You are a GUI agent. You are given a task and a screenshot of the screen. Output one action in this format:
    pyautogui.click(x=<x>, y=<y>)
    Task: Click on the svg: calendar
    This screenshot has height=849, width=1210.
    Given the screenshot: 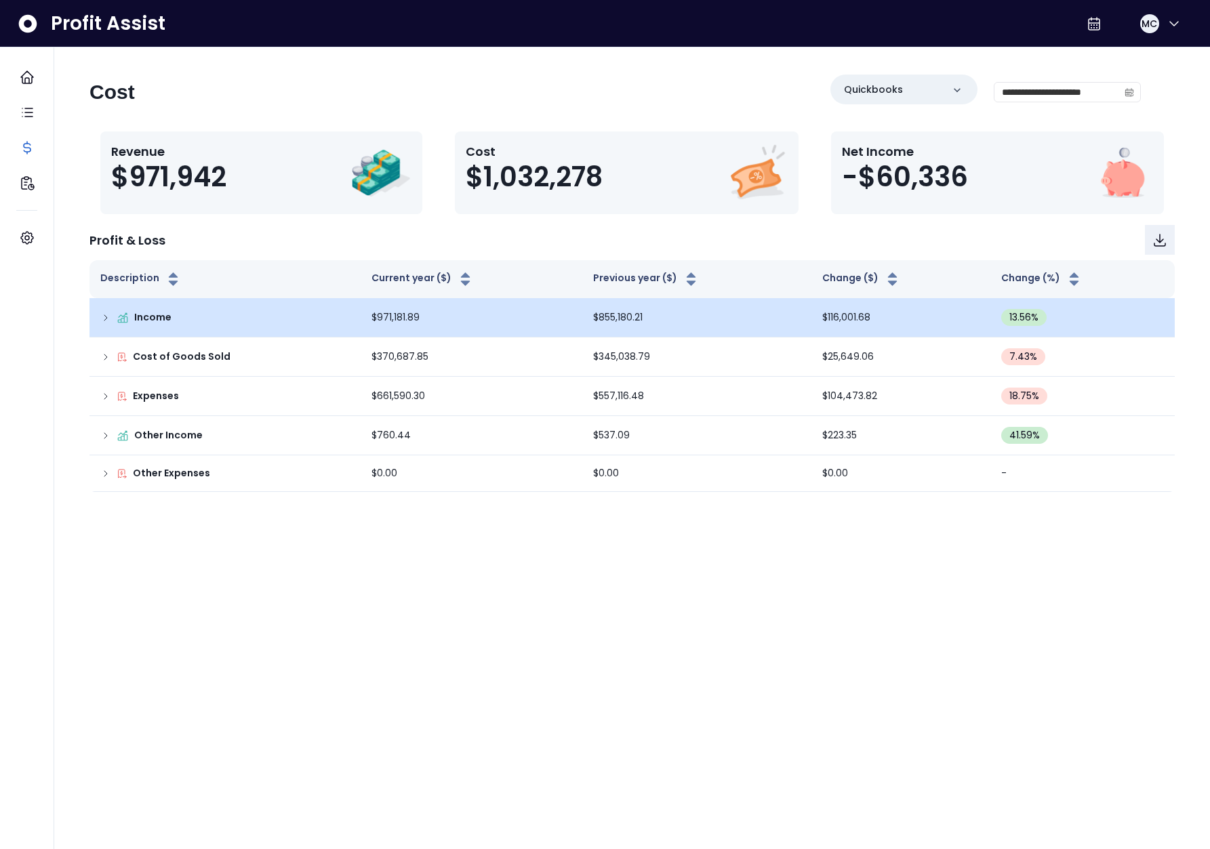 What is the action you would take?
    pyautogui.click(x=1129, y=92)
    